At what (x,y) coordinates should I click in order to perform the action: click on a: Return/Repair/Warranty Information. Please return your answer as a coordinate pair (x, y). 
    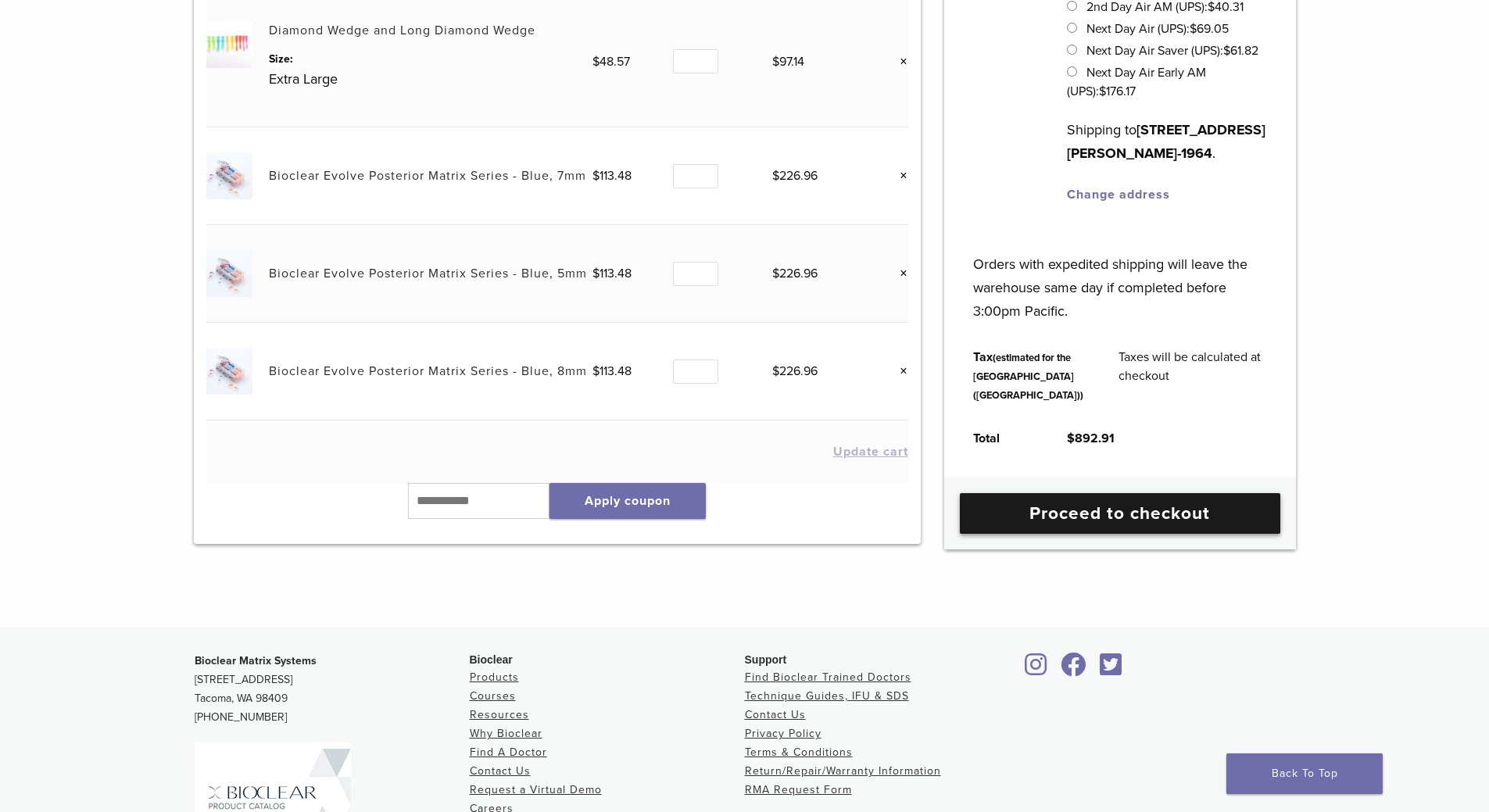
    Looking at the image, I should click on (842, 770).